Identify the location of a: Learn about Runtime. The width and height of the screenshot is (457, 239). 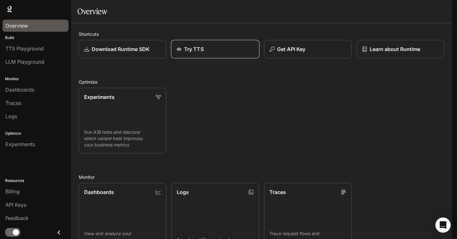
(400, 49).